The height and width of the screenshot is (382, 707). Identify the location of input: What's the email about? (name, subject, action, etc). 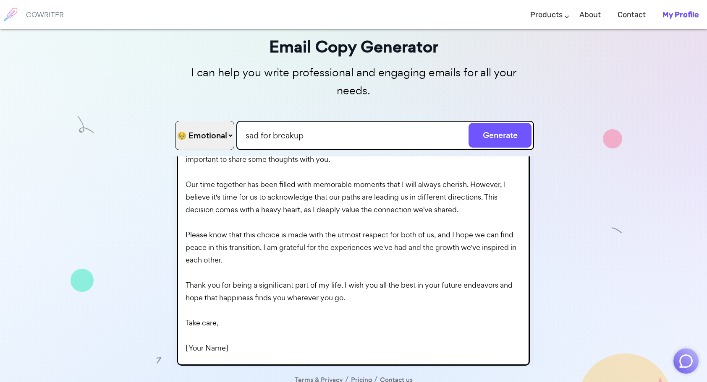
(385, 136).